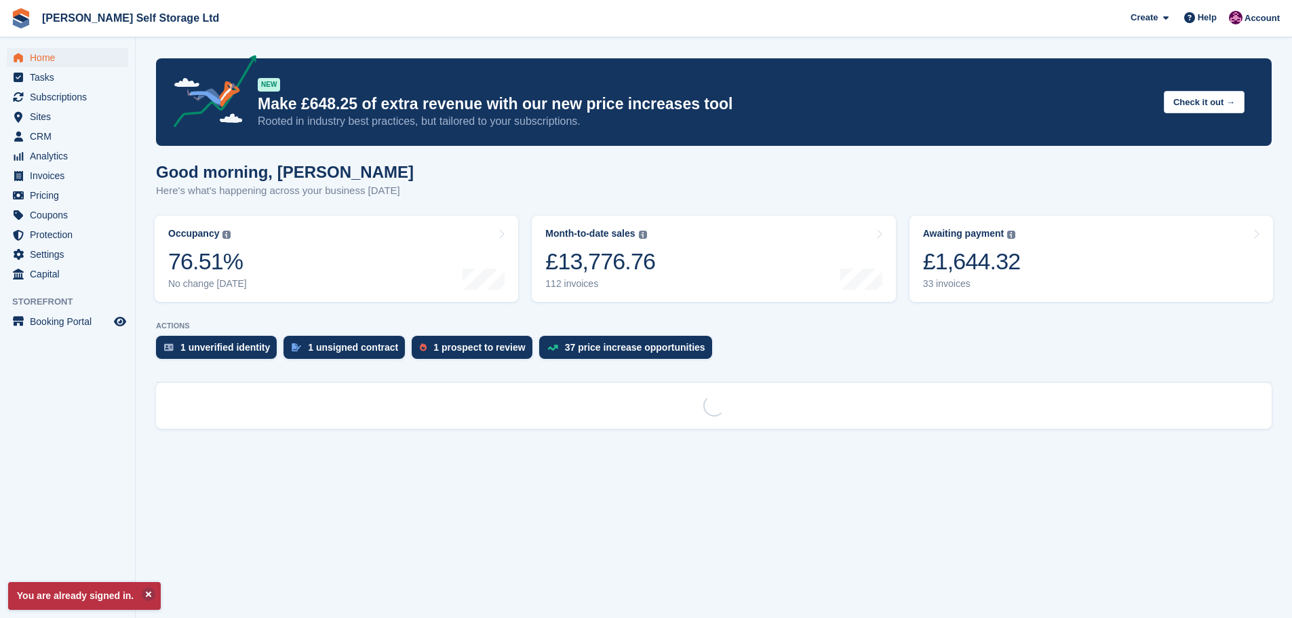 The height and width of the screenshot is (618, 1292). I want to click on span: Tasks, so click(71, 77).